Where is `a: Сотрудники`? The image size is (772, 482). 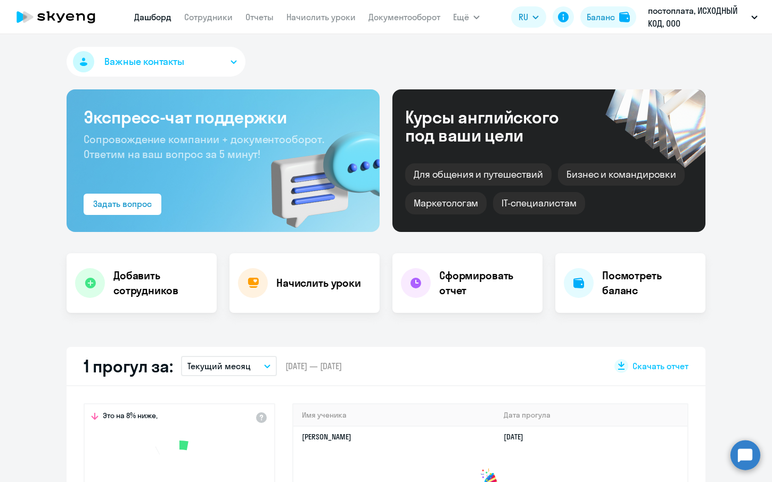 a: Сотрудники is located at coordinates (208, 17).